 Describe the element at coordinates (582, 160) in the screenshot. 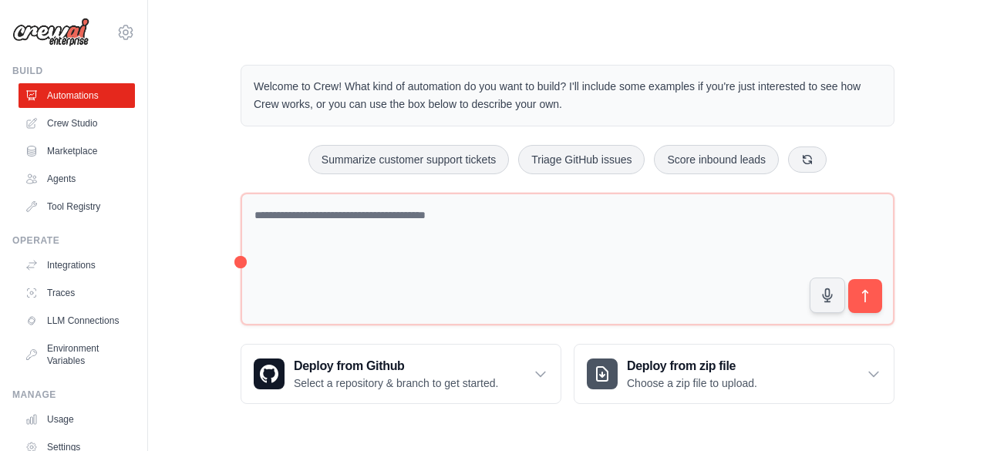

I see `button: Triage GitHub issues` at that location.